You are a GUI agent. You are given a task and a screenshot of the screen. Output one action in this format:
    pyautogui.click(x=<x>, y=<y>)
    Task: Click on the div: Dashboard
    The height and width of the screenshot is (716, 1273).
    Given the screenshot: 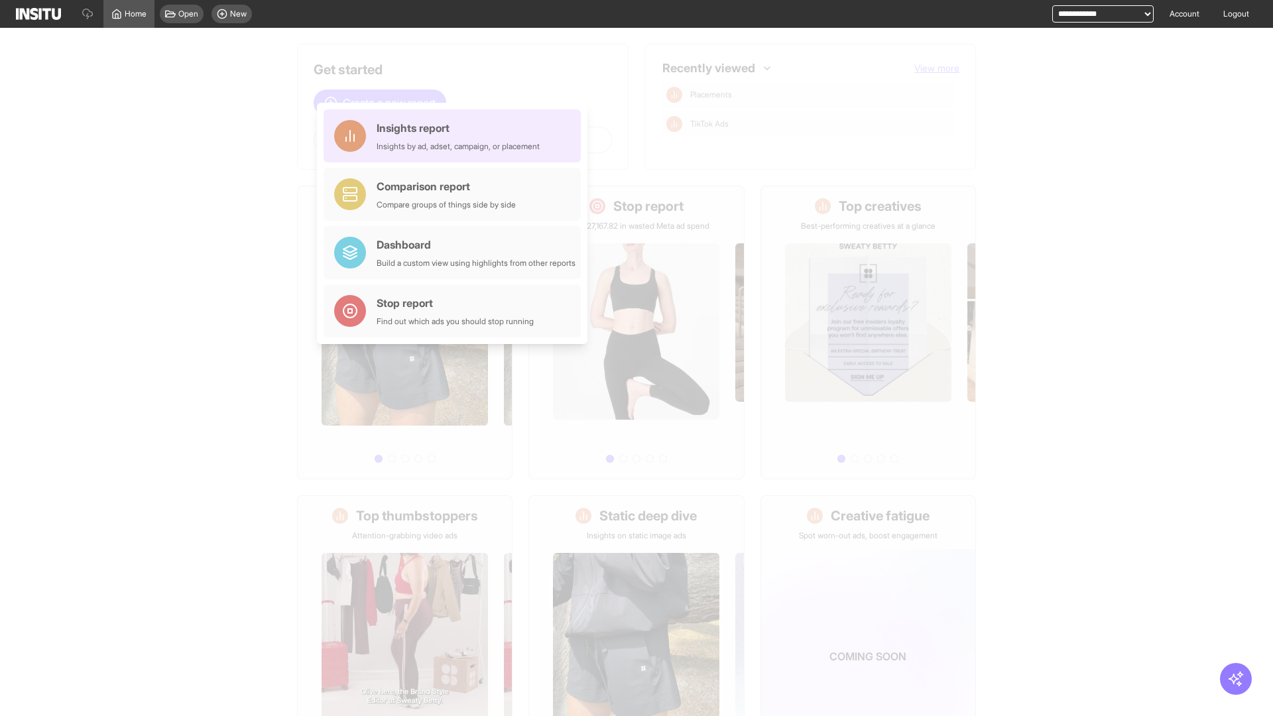 What is the action you would take?
    pyautogui.click(x=476, y=245)
    